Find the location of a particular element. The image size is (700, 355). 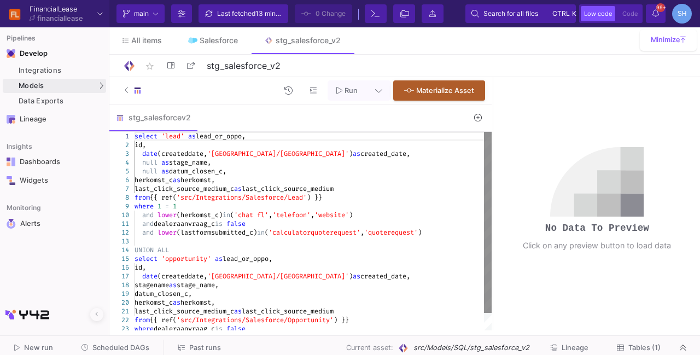

div: Salesforce is located at coordinates (219, 40).